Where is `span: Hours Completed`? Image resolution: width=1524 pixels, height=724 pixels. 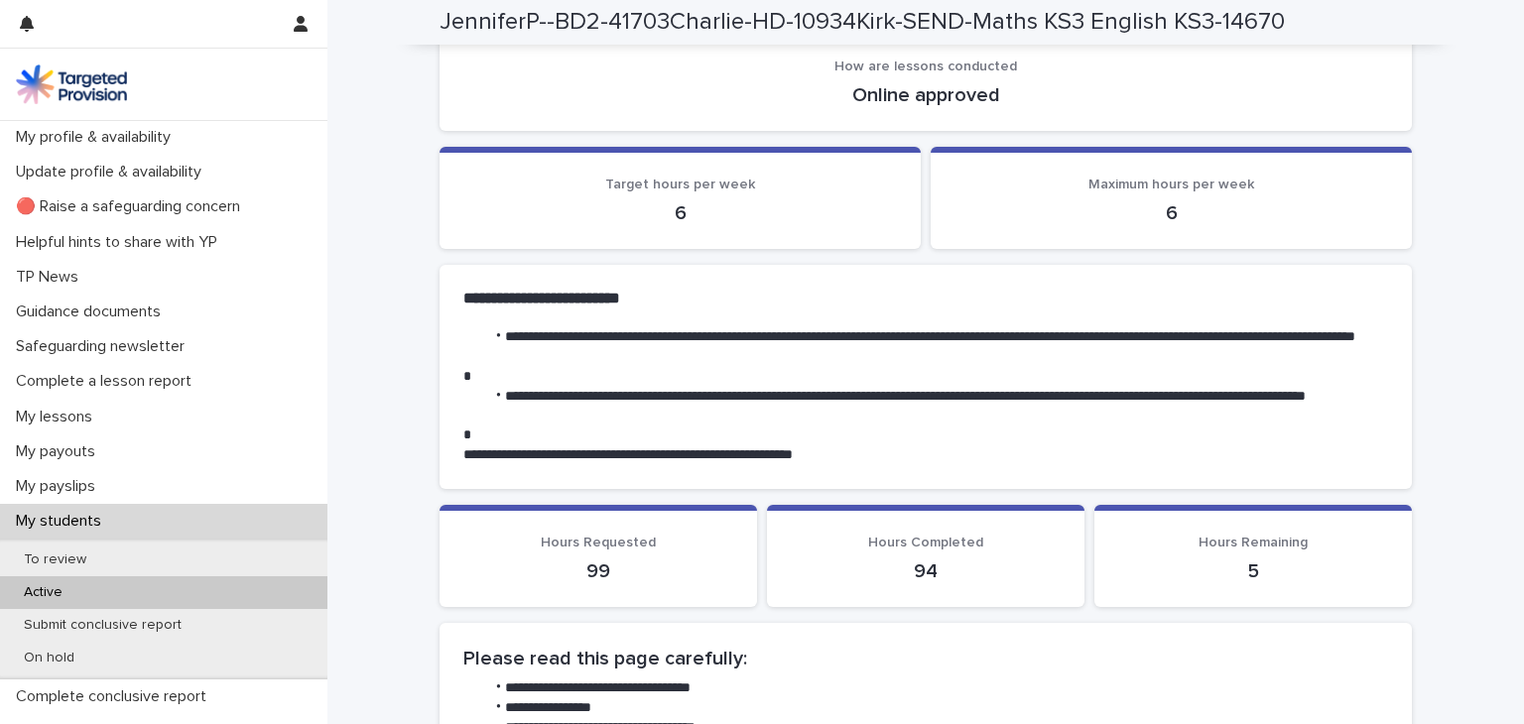
span: Hours Completed is located at coordinates (926, 543).